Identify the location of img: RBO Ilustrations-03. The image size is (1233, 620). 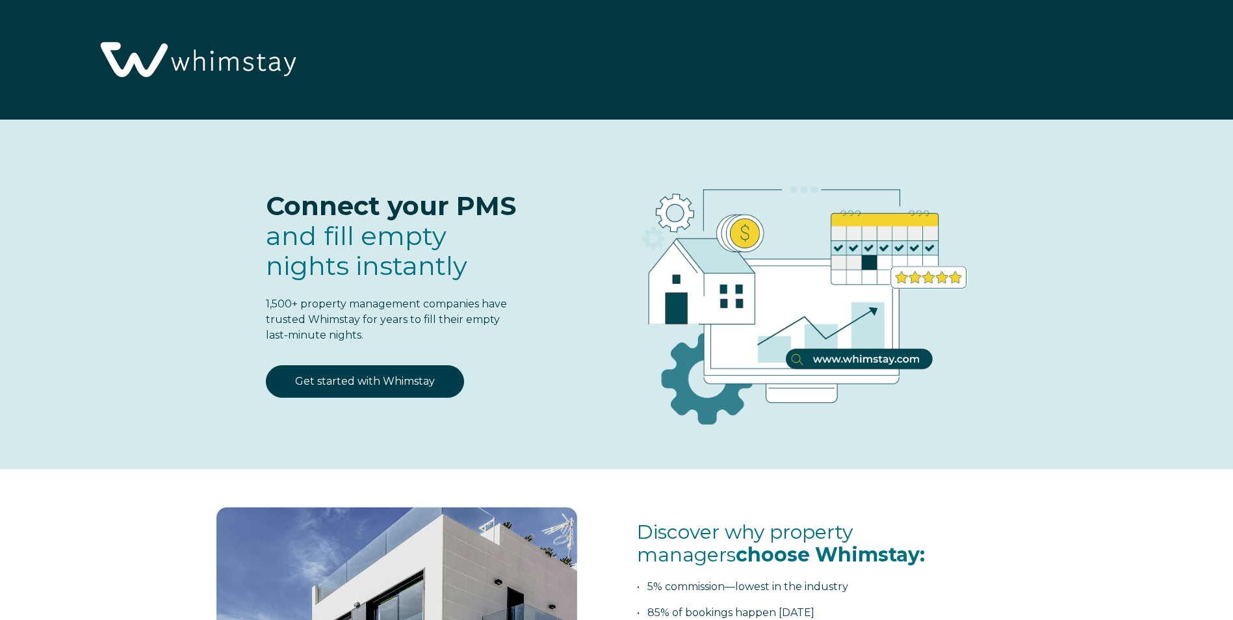
(797, 296).